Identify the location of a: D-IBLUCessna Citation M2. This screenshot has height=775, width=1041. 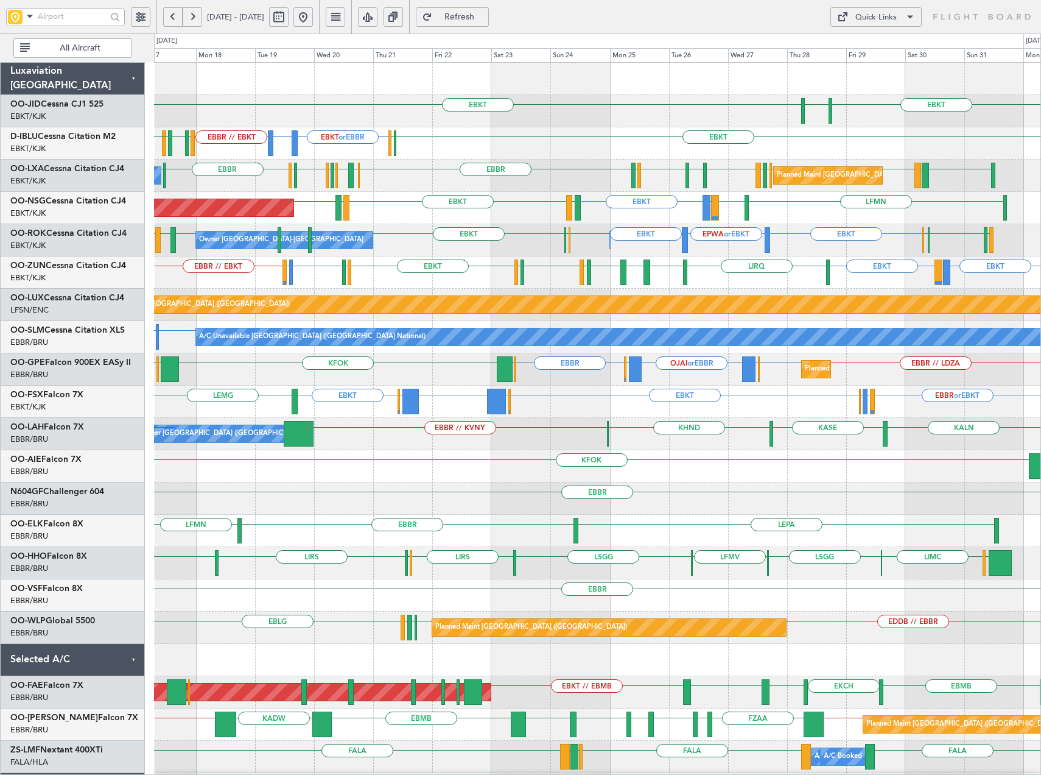
(63, 136).